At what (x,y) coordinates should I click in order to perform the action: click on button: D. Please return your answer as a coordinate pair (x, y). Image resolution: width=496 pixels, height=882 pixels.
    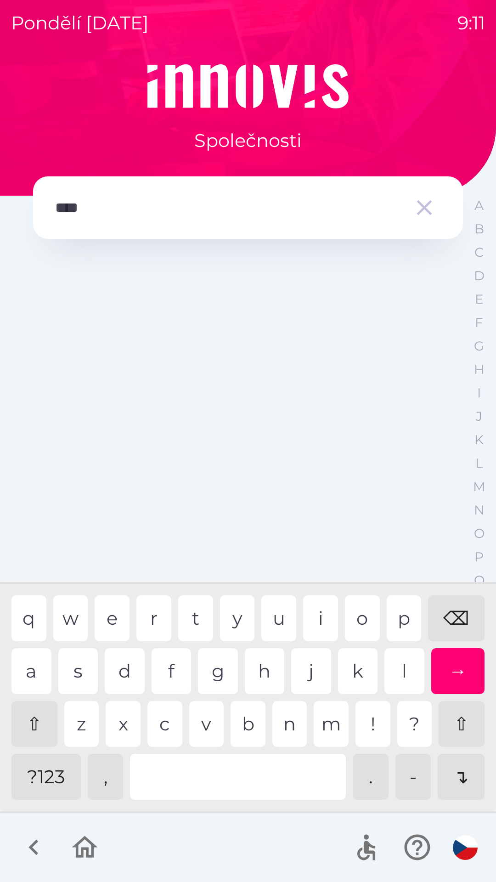
    Looking at the image, I should click on (479, 276).